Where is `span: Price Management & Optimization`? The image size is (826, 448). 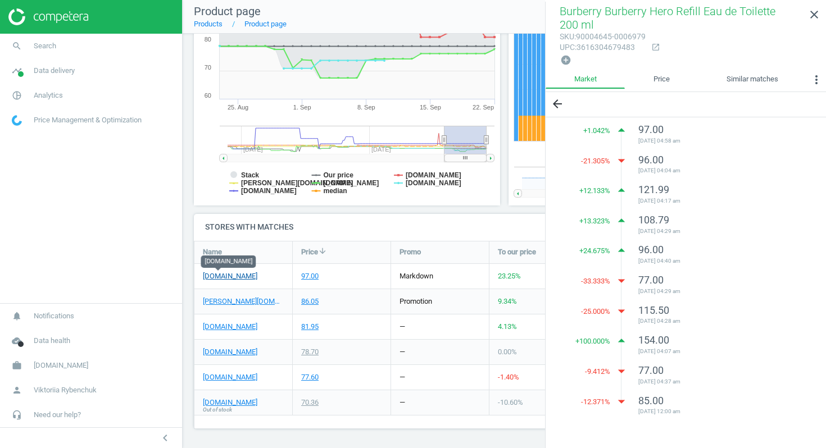
span: Price Management & Optimization is located at coordinates (88, 120).